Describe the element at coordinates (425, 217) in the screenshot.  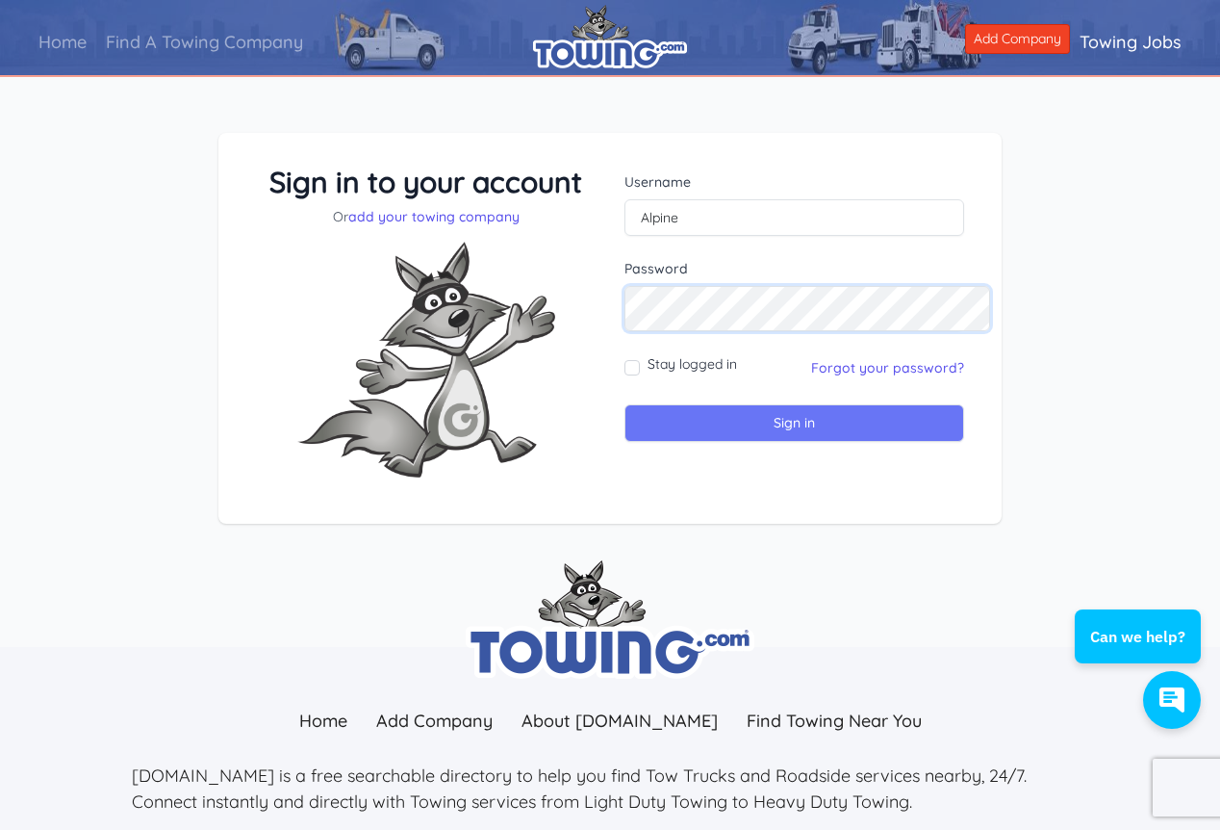
I see `p: Or` at that location.